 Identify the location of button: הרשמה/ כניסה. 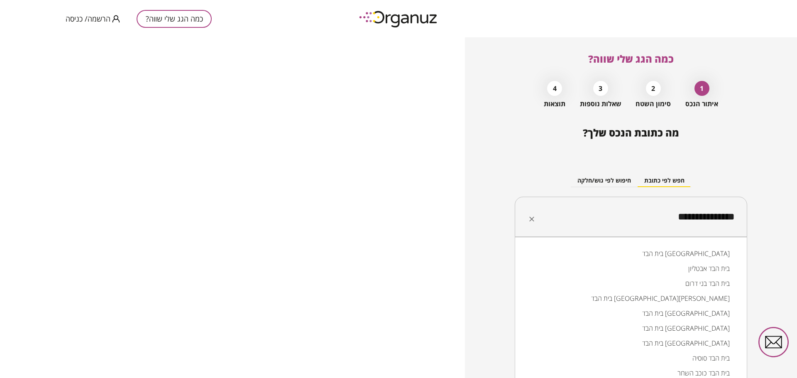
(93, 19).